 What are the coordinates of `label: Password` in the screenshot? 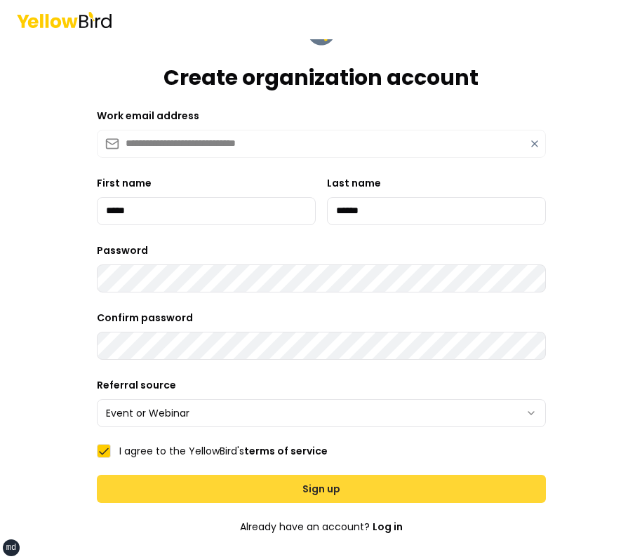 It's located at (122, 250).